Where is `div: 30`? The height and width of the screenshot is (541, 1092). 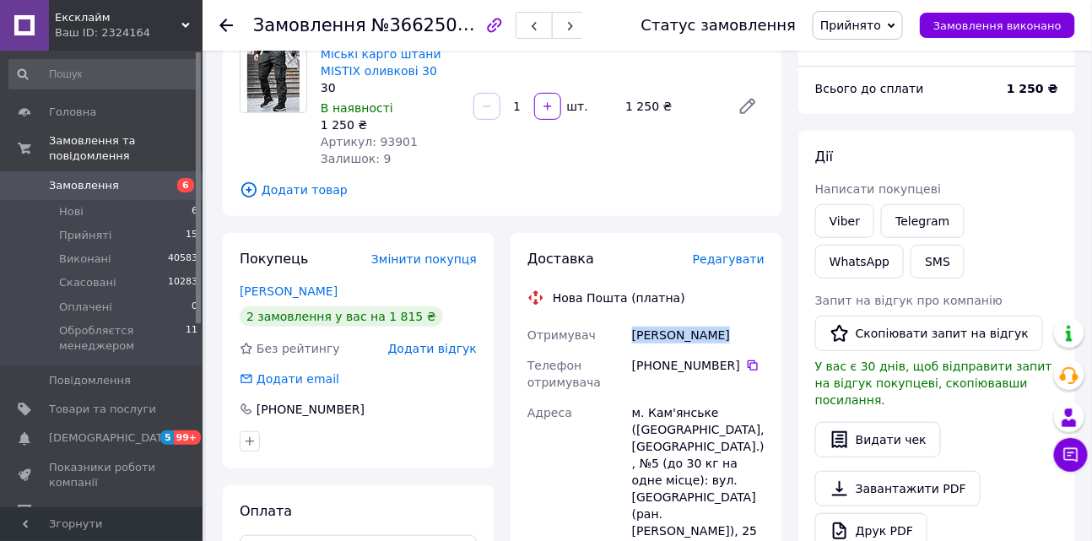 div: 30 is located at coordinates (390, 88).